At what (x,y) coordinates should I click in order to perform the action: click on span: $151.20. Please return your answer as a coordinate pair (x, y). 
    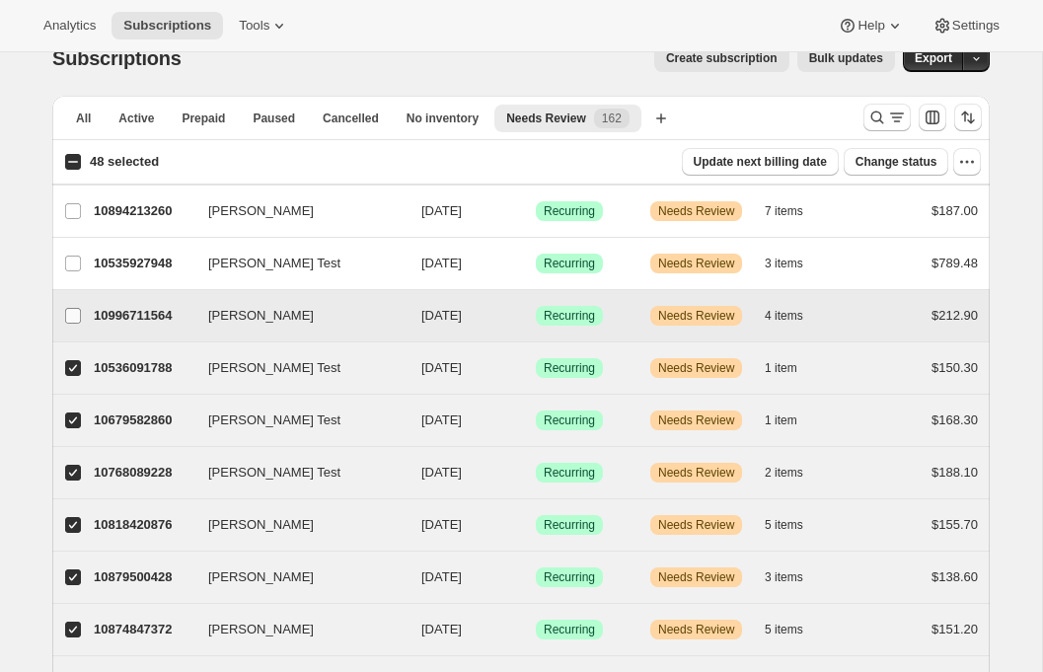
    Looking at the image, I should click on (954, 628).